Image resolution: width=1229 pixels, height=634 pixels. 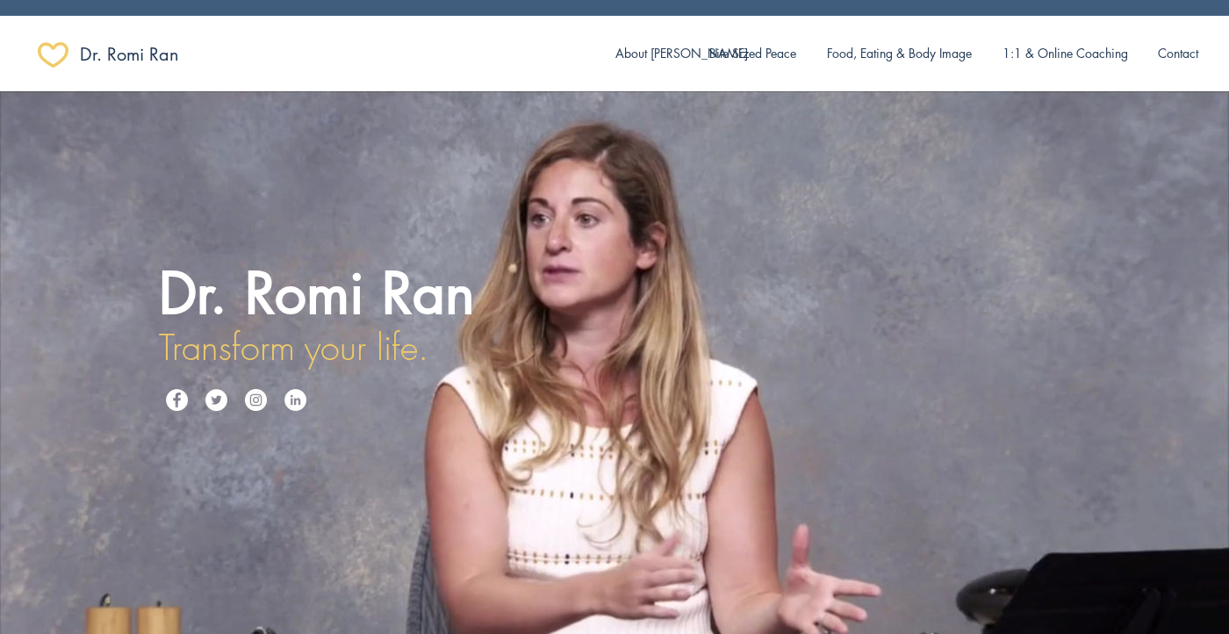 I want to click on p: Contact, so click(x=1178, y=54).